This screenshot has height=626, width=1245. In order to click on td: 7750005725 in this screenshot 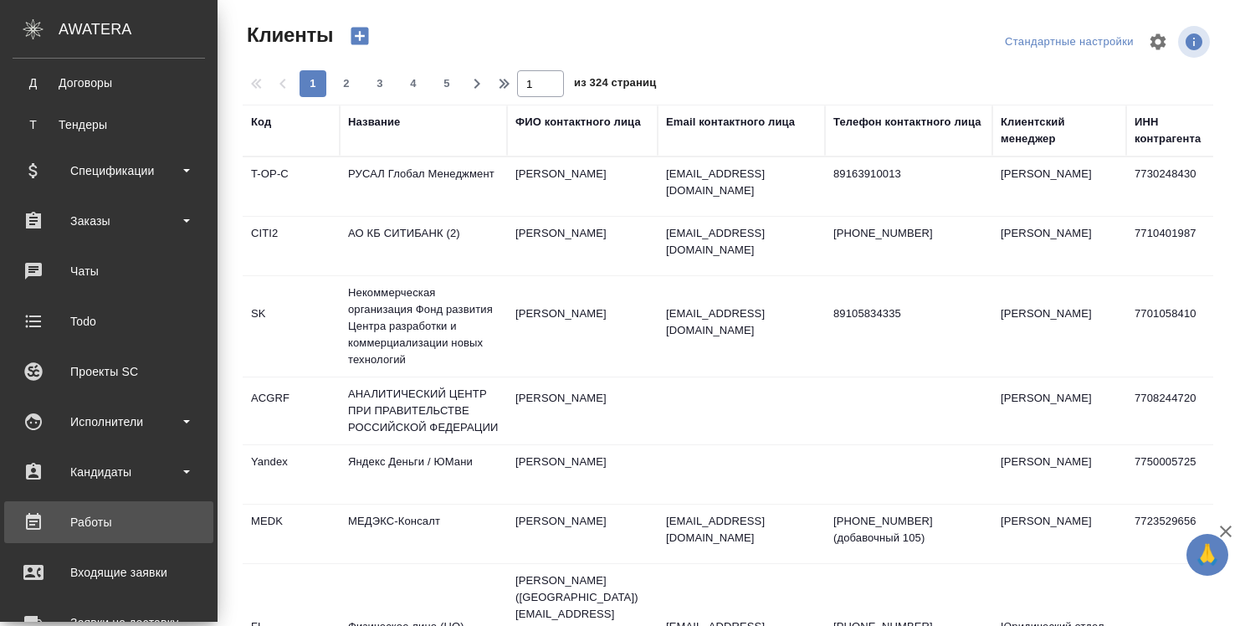, I will do `click(1174, 474)`.